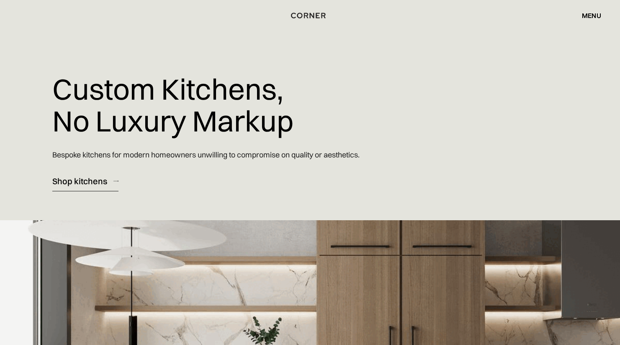 The height and width of the screenshot is (345, 620). I want to click on div: Shop kitchens, so click(80, 181).